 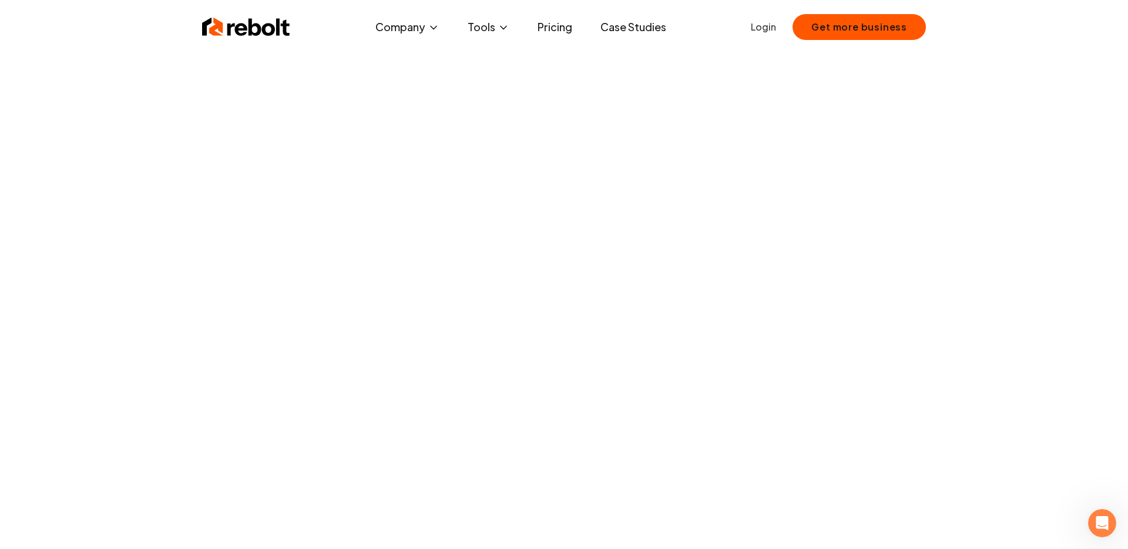 I want to click on button: Get more business, so click(x=859, y=27).